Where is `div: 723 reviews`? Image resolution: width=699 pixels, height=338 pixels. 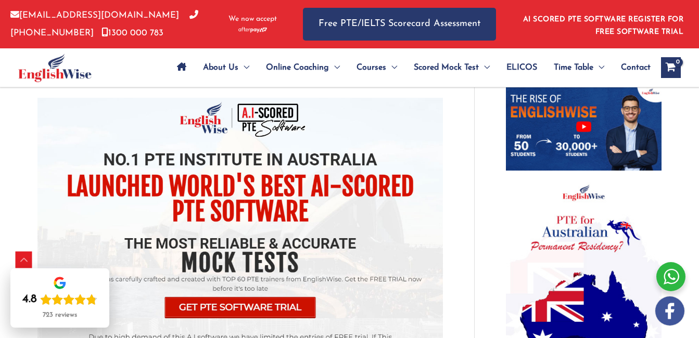
div: 723 reviews is located at coordinates (60, 315).